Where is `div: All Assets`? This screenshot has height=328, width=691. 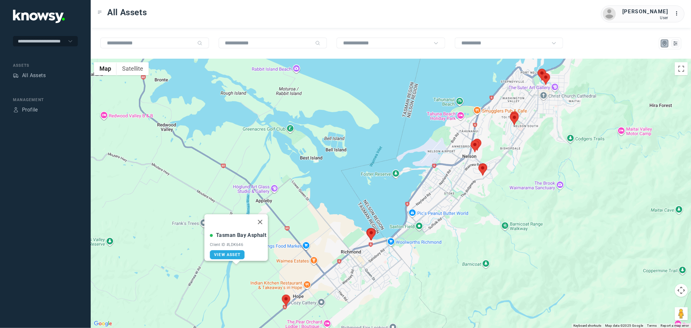 div: All Assets is located at coordinates (34, 76).